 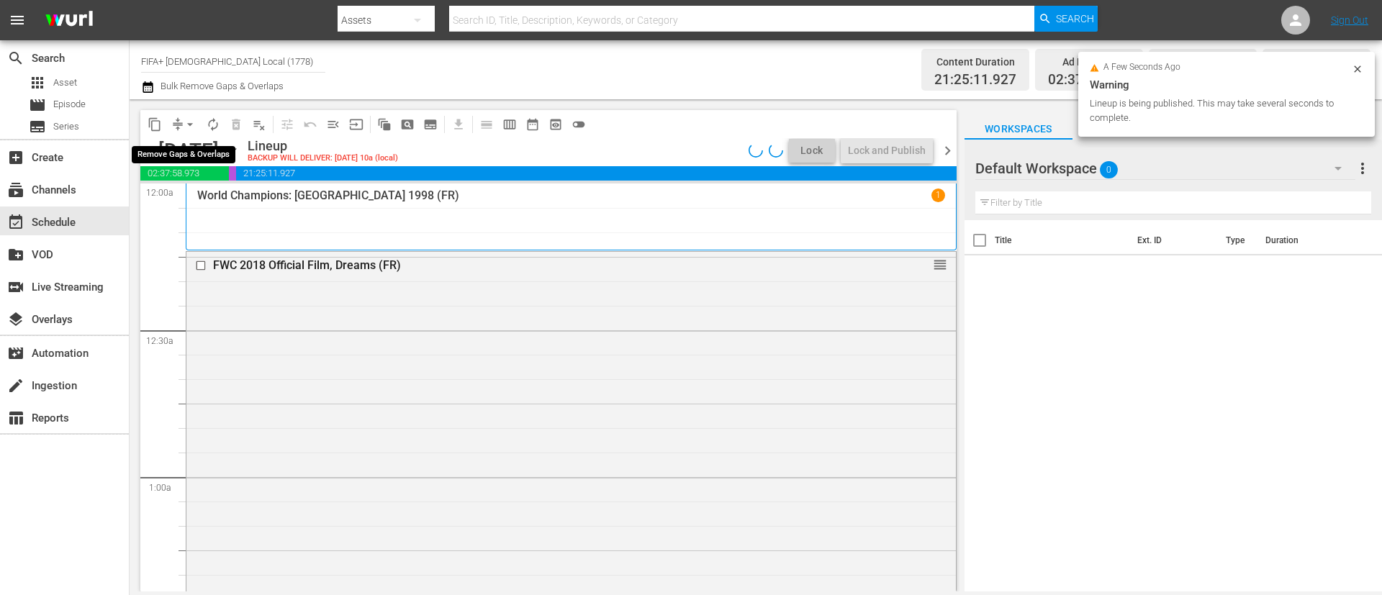 What do you see at coordinates (213, 125) in the screenshot?
I see `span: autorenew_outlined` at bounding box center [213, 125].